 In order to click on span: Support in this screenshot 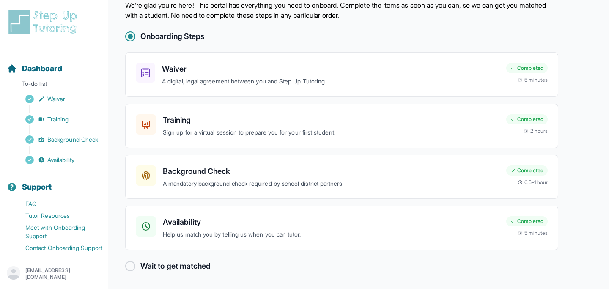, I will do `click(37, 187)`.